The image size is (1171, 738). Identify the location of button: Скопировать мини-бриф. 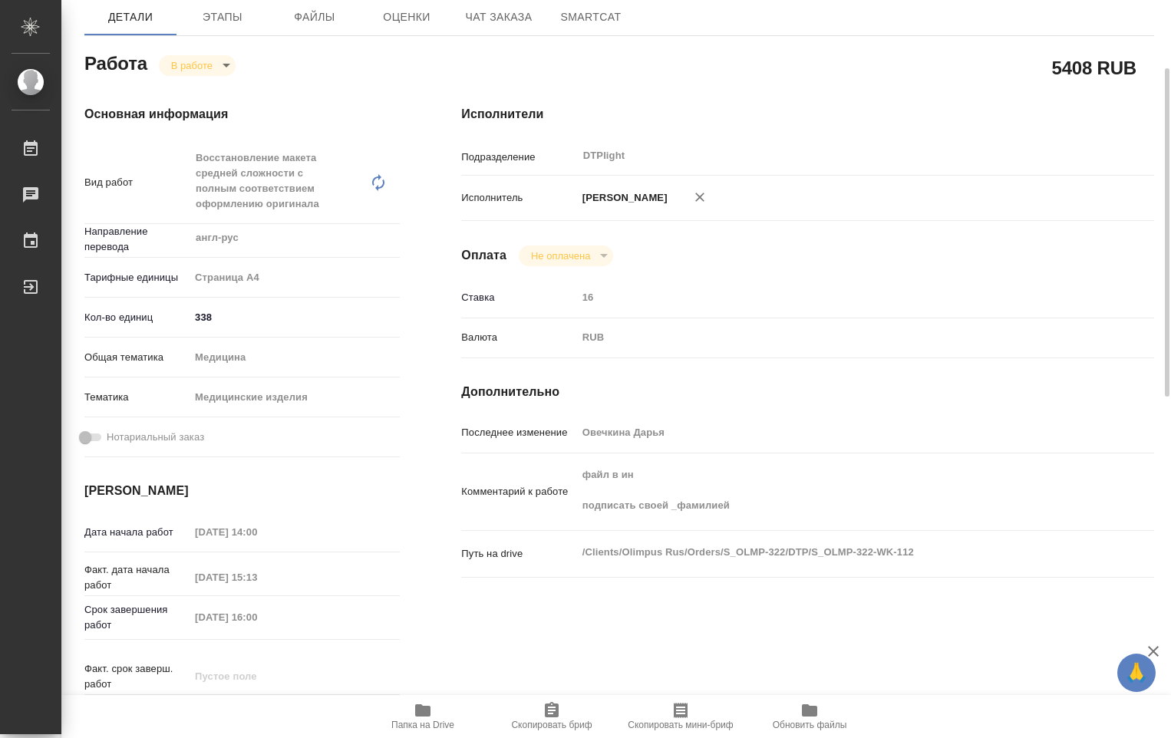
(680, 717).